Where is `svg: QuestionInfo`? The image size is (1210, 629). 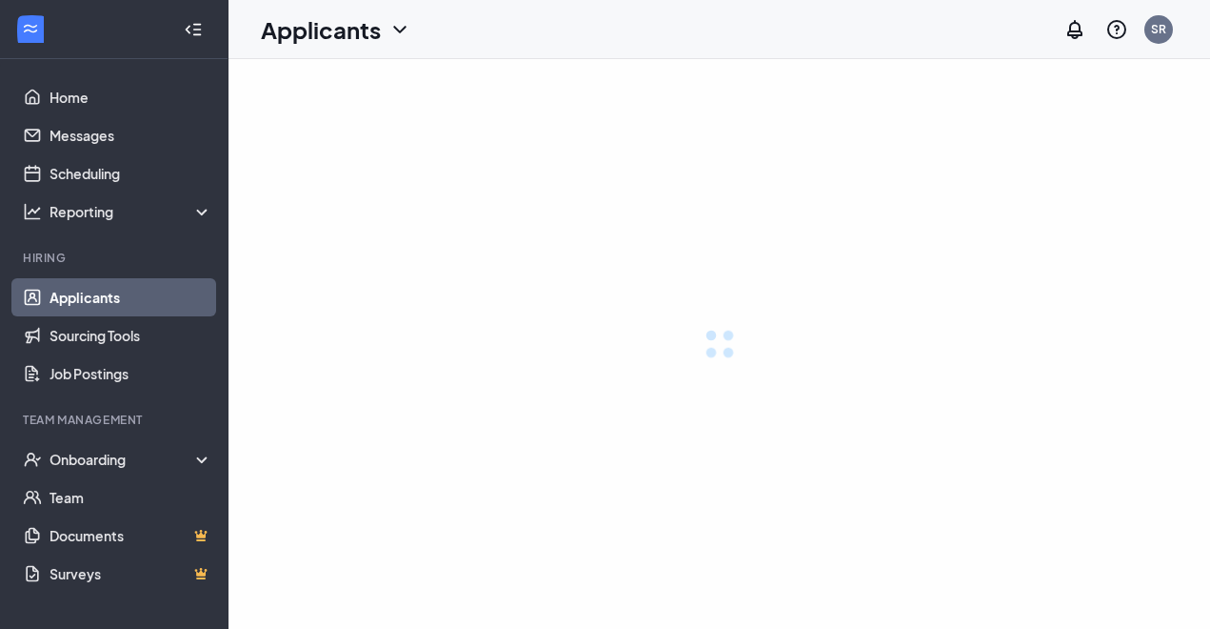 svg: QuestionInfo is located at coordinates (1117, 30).